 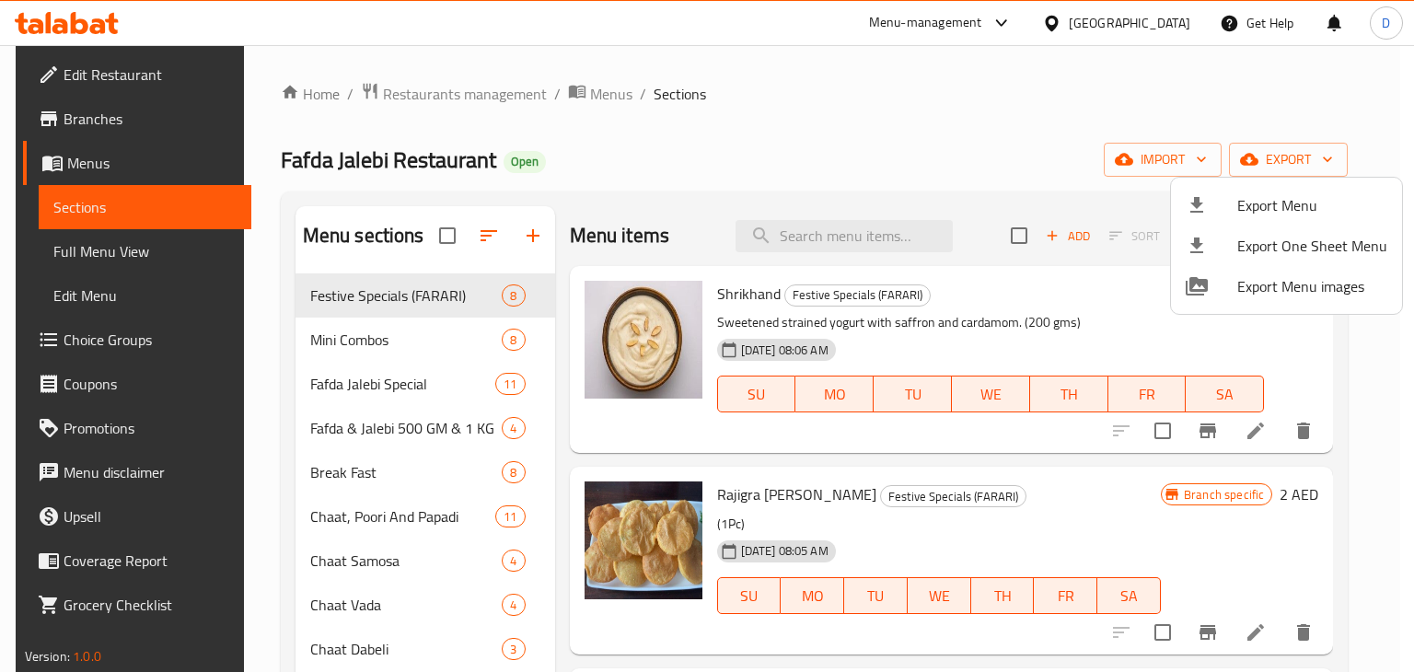 I want to click on span: Export Menu images, so click(x=1312, y=286).